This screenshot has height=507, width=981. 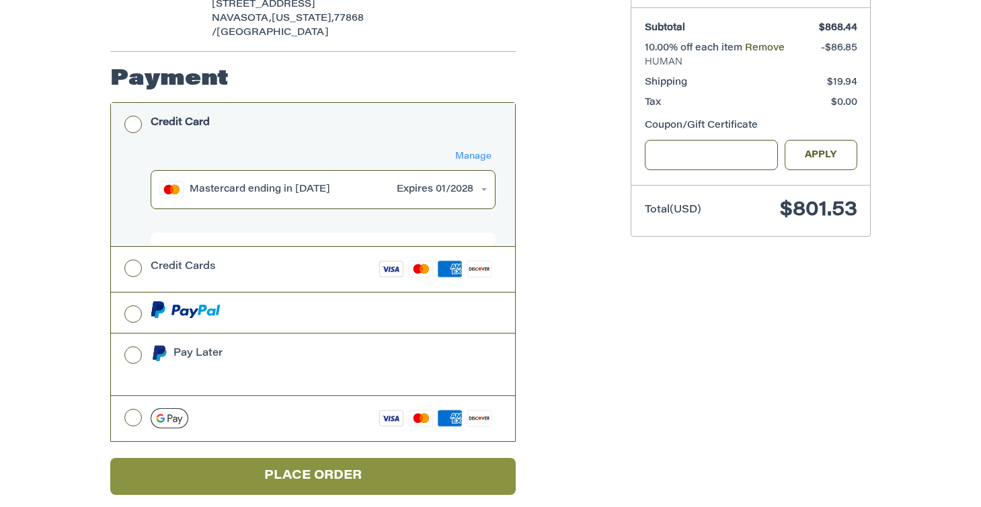 What do you see at coordinates (474, 157) in the screenshot?
I see `button: Manage` at bounding box center [474, 157].